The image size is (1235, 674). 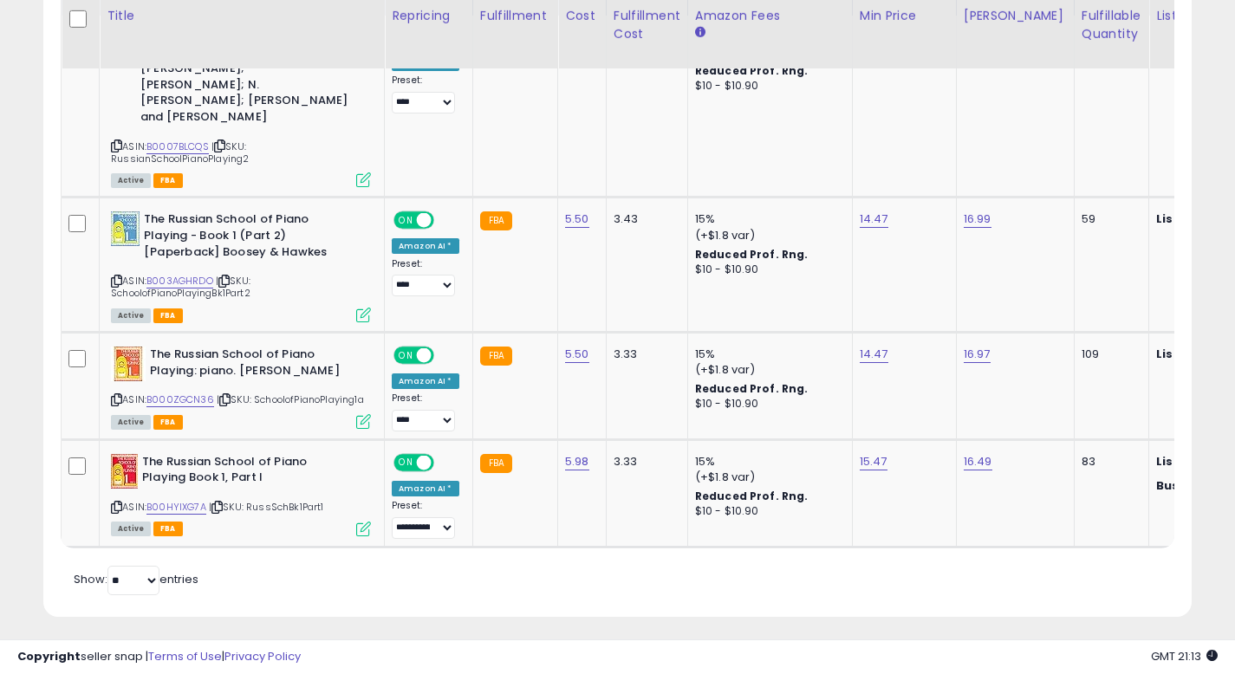 What do you see at coordinates (266, 507) in the screenshot?
I see `span: | SKU: RussSchBk1Part1` at bounding box center [266, 507].